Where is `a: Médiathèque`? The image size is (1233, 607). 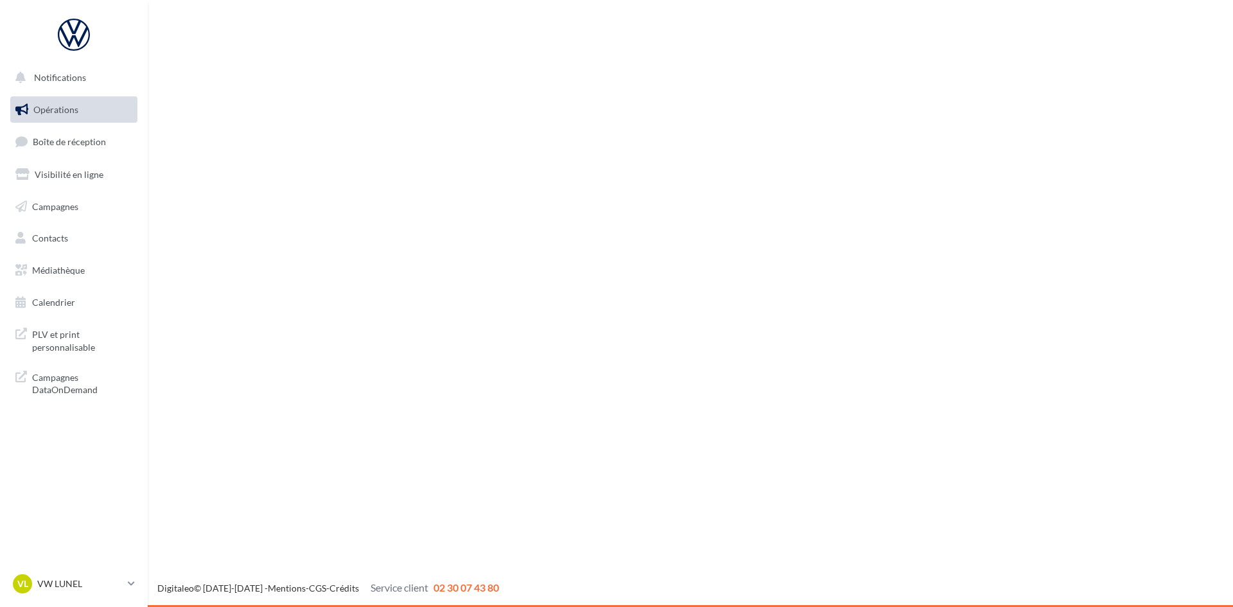 a: Médiathèque is located at coordinates (74, 270).